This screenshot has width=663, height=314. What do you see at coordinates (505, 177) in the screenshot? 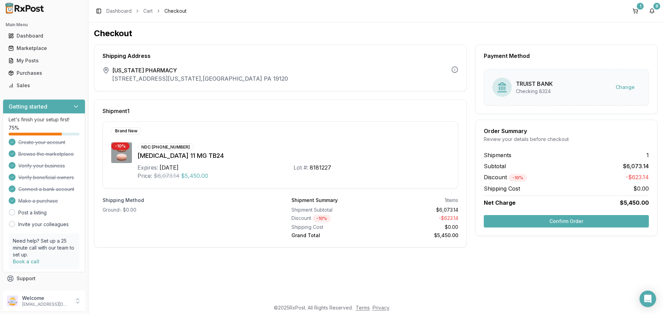
I see `span: Discount` at bounding box center [505, 177].